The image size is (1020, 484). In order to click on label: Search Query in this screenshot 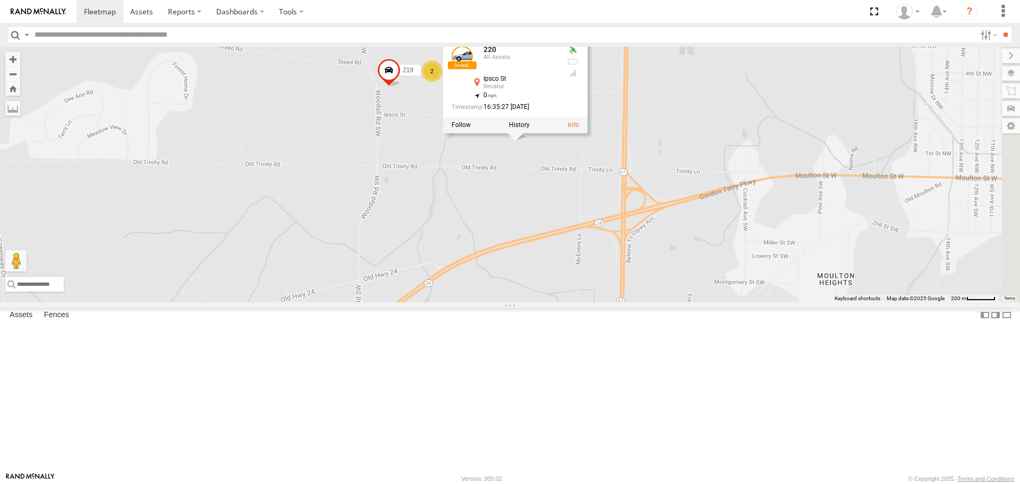, I will do `click(27, 35)`.